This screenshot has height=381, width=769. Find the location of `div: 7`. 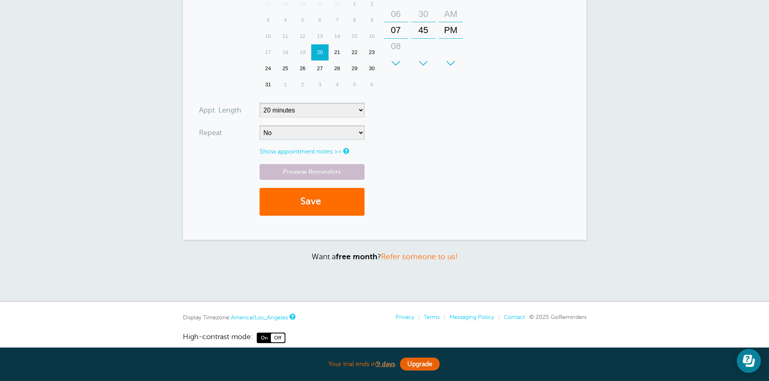

div: 7 is located at coordinates (337, 20).